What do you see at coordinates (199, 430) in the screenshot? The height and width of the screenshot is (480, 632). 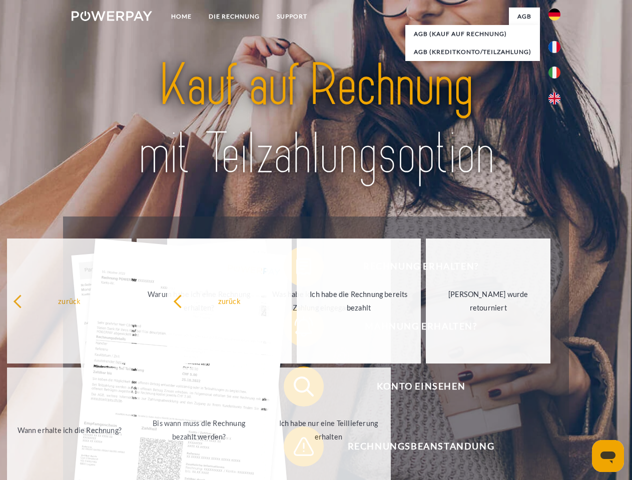 I see `div: Bis wann muss die Rechnung bezahlt werden?` at bounding box center [199, 430].